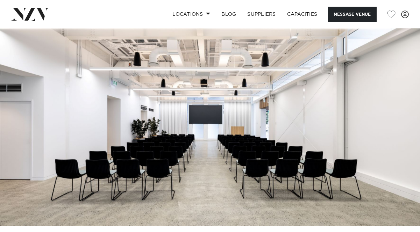 Image resolution: width=420 pixels, height=232 pixels. Describe the element at coordinates (229, 14) in the screenshot. I see `a: BLOG` at that location.